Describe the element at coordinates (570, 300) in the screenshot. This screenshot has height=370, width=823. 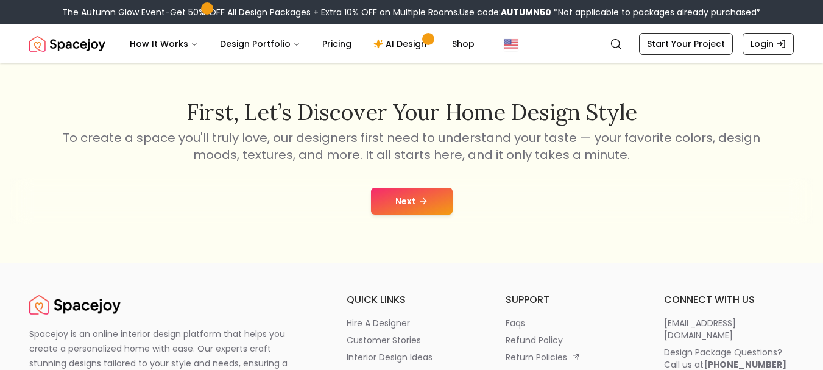
I see `h6: support` at that location.